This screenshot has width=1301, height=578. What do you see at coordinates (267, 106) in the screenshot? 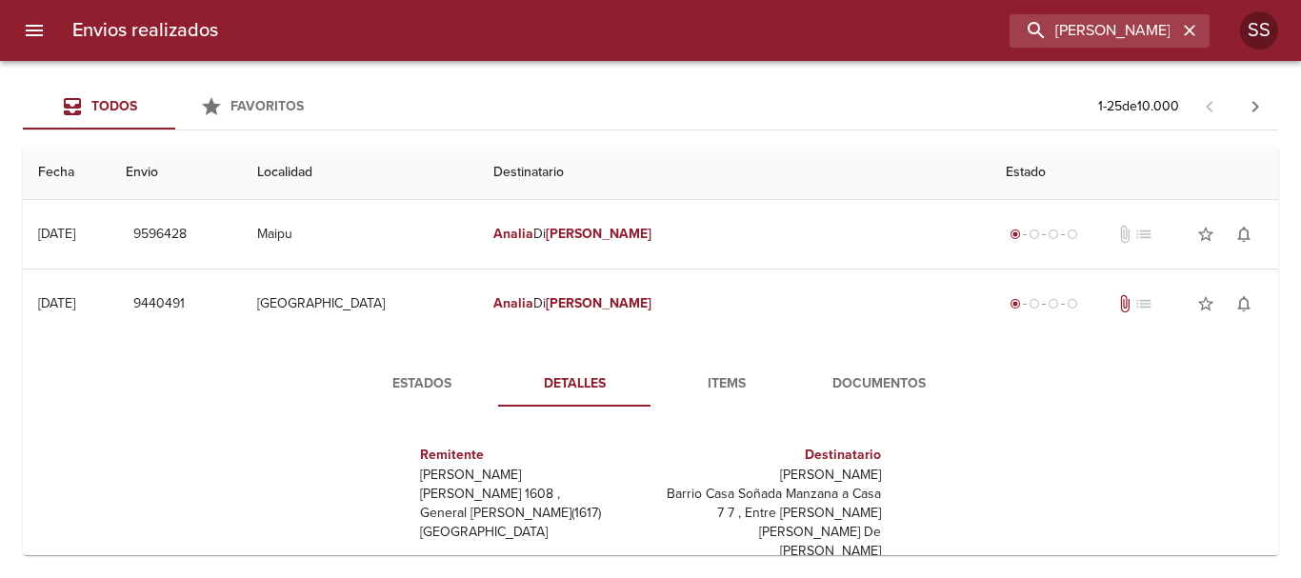
I see `span: Favoritos` at bounding box center [267, 106].